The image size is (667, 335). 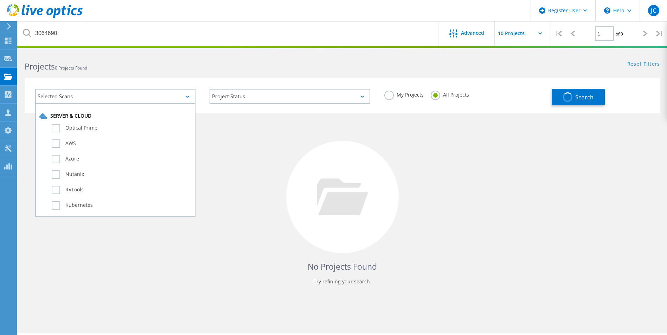 I want to click on input: Search projects by name, owner, ID, company, etc, so click(x=228, y=33).